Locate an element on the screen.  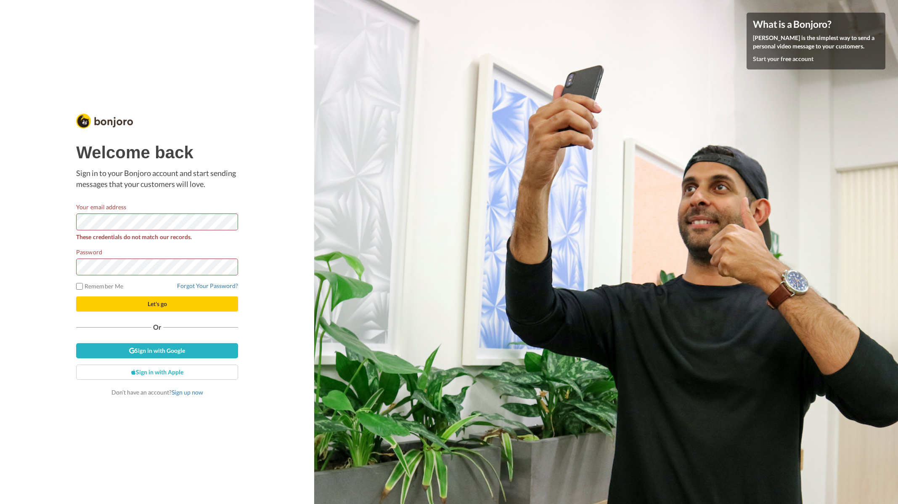
label: Password is located at coordinates (89, 252).